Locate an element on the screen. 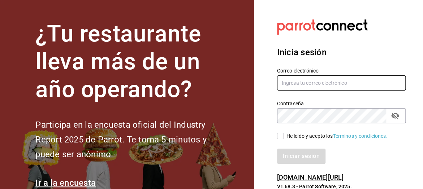  h3: Inicia sesión is located at coordinates (342, 52).